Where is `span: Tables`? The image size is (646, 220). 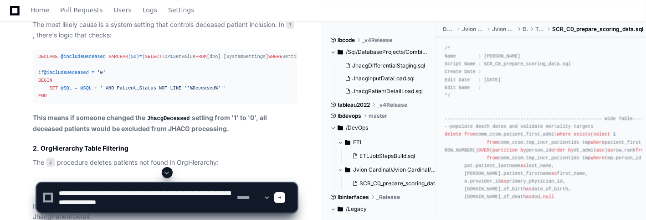
span: Tables is located at coordinates (540, 29).